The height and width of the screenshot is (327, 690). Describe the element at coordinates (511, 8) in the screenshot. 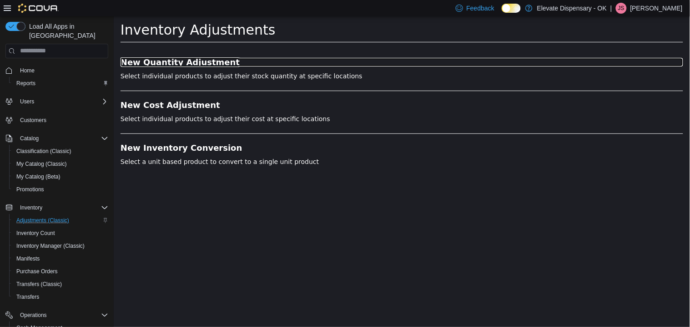

I see `input: Dark Mode` at that location.